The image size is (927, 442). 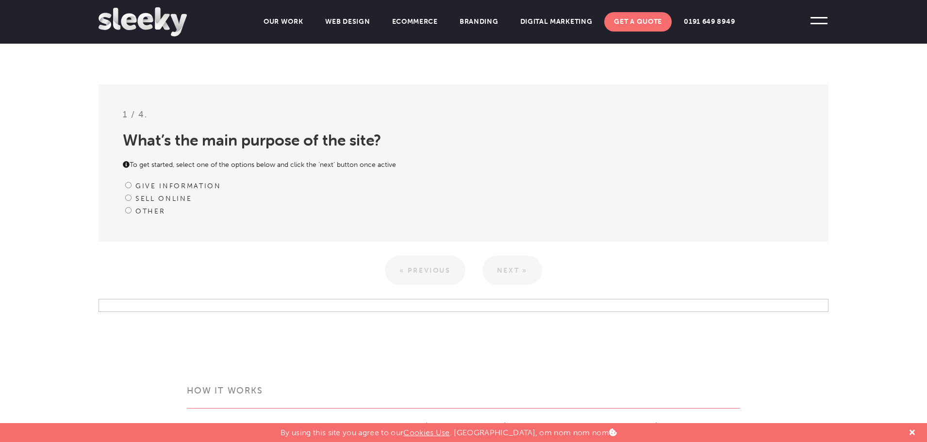 I want to click on a: Next », so click(x=512, y=270).